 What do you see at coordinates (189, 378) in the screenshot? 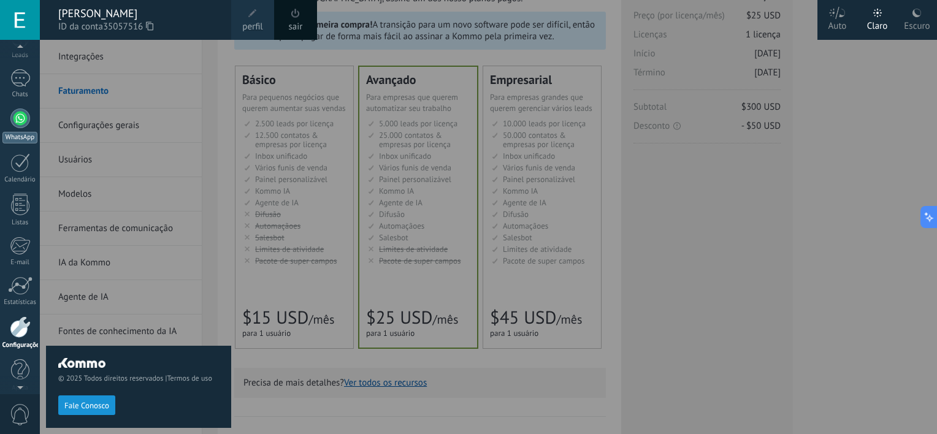
I see `a: Termos de uso` at bounding box center [189, 378].